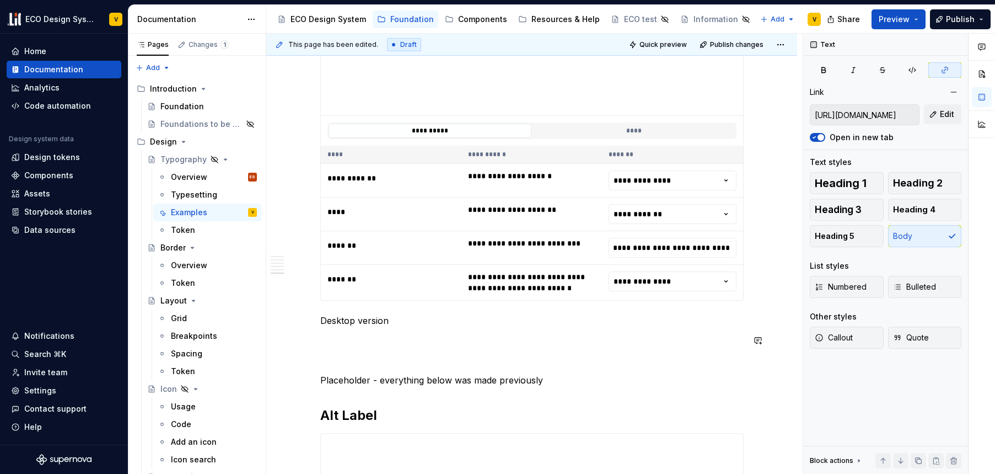  I want to click on a: Typography, so click(202, 159).